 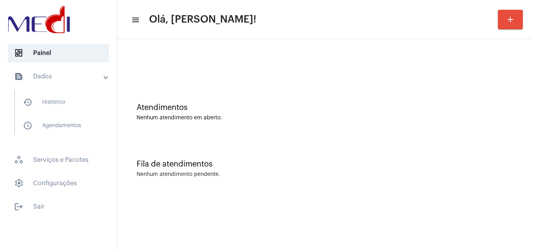 What do you see at coordinates (58, 53) in the screenshot?
I see `span: Painel` at bounding box center [58, 53].